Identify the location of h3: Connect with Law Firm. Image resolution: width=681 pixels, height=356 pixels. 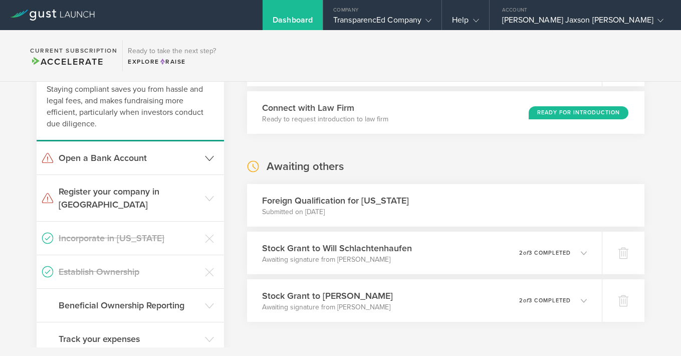
(325, 108).